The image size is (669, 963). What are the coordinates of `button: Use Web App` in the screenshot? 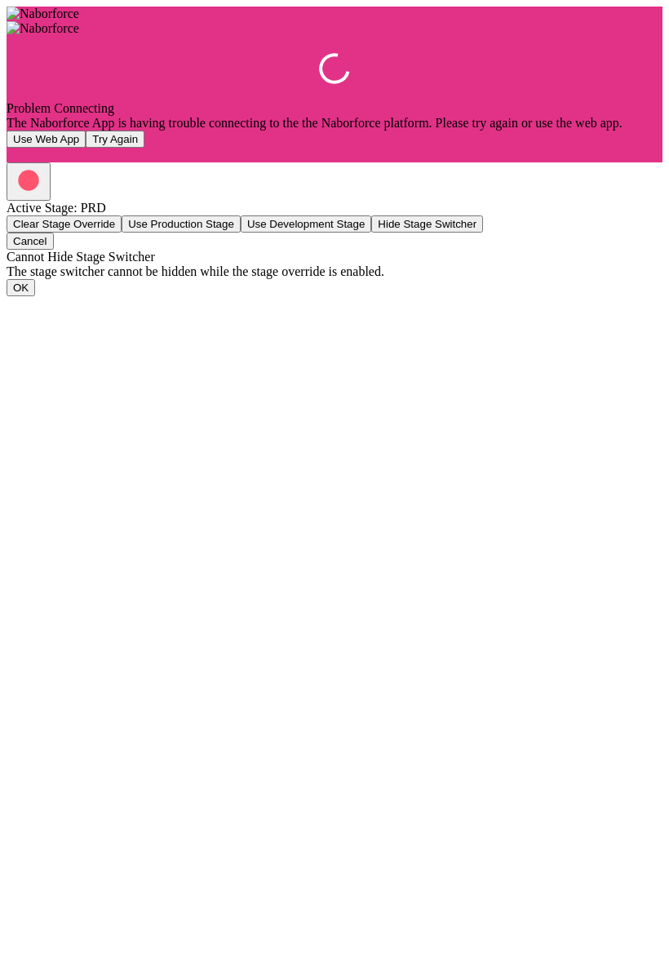 It's located at (46, 139).